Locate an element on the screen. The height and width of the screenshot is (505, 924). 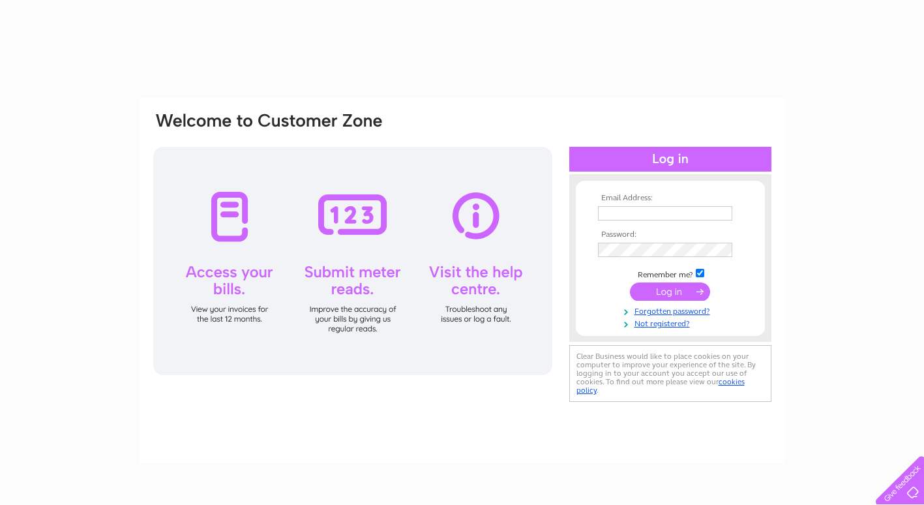
th: Email Address: is located at coordinates (670, 198).